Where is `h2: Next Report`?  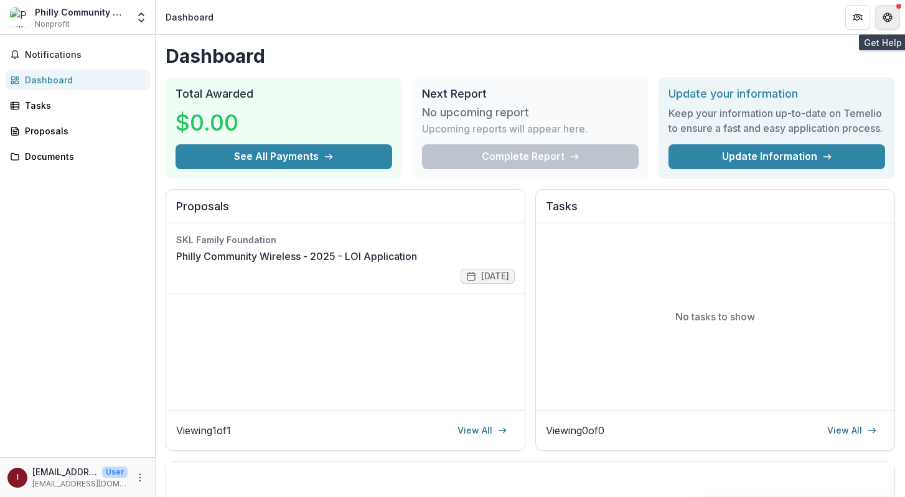 h2: Next Report is located at coordinates (530, 94).